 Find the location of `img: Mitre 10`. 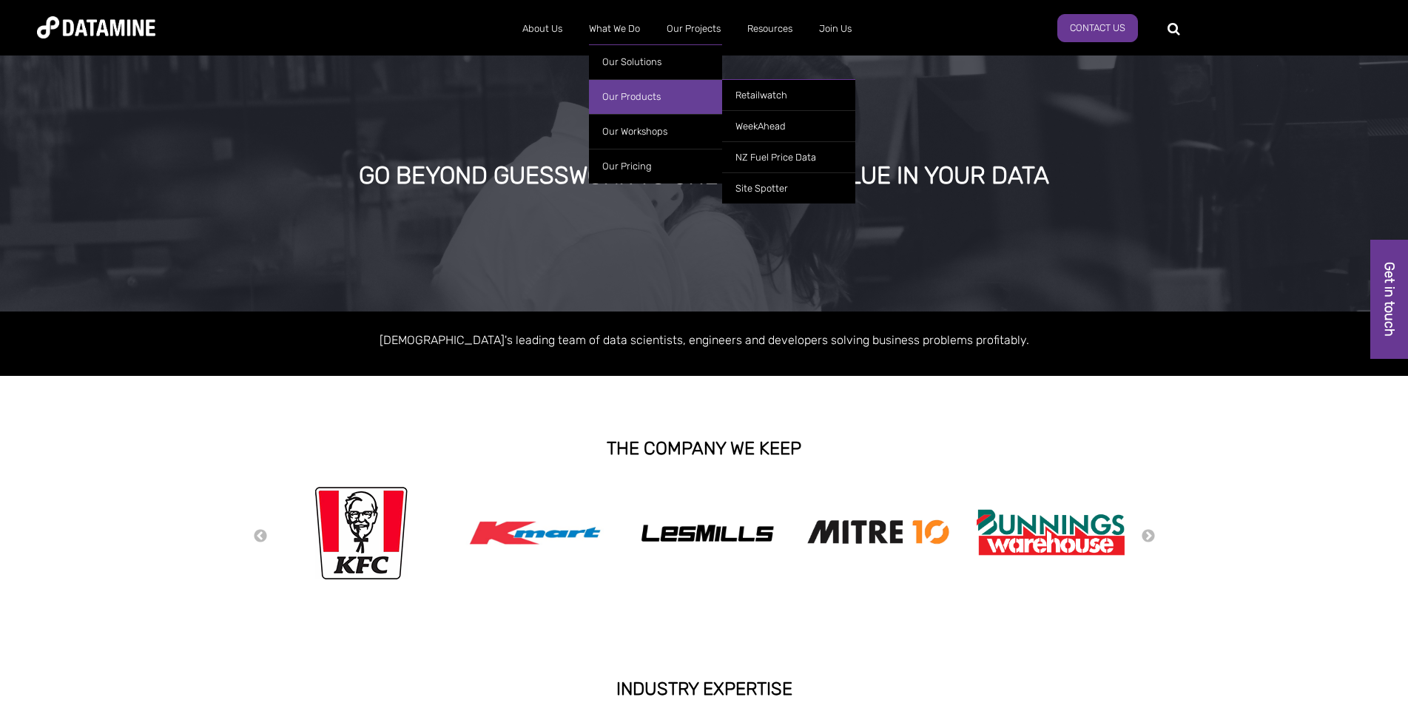

img: Mitre 10 is located at coordinates (879, 532).